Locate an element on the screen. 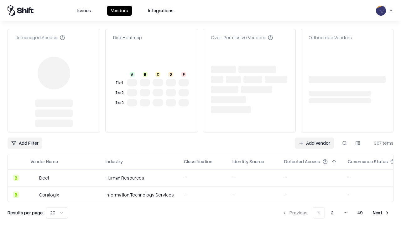 This screenshot has height=226, width=401. div: D is located at coordinates (171, 74).